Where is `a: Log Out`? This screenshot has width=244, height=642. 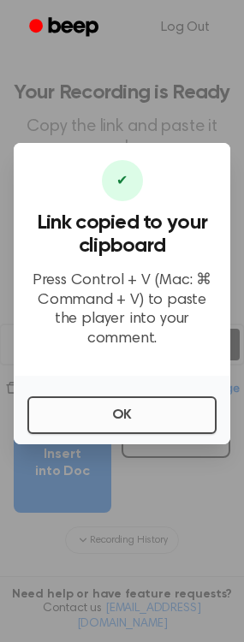 a: Log Out is located at coordinates (185, 27).